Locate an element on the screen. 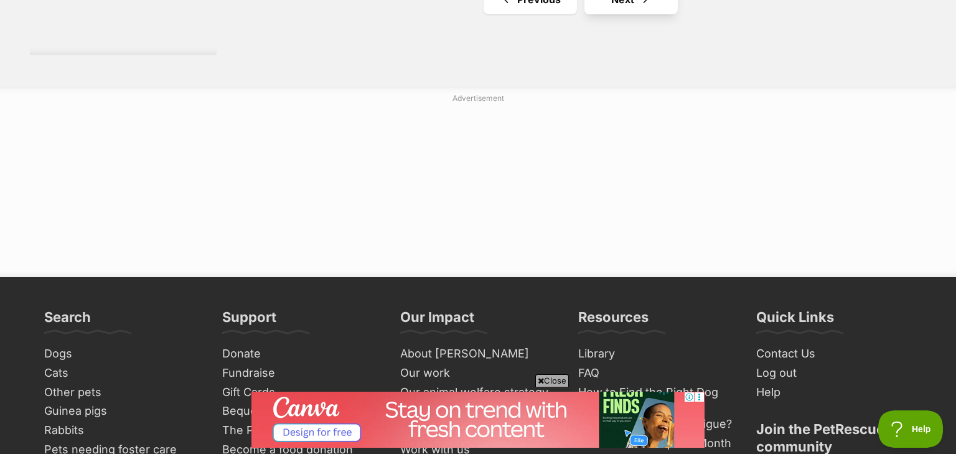  a: Dogs is located at coordinates (122, 353).